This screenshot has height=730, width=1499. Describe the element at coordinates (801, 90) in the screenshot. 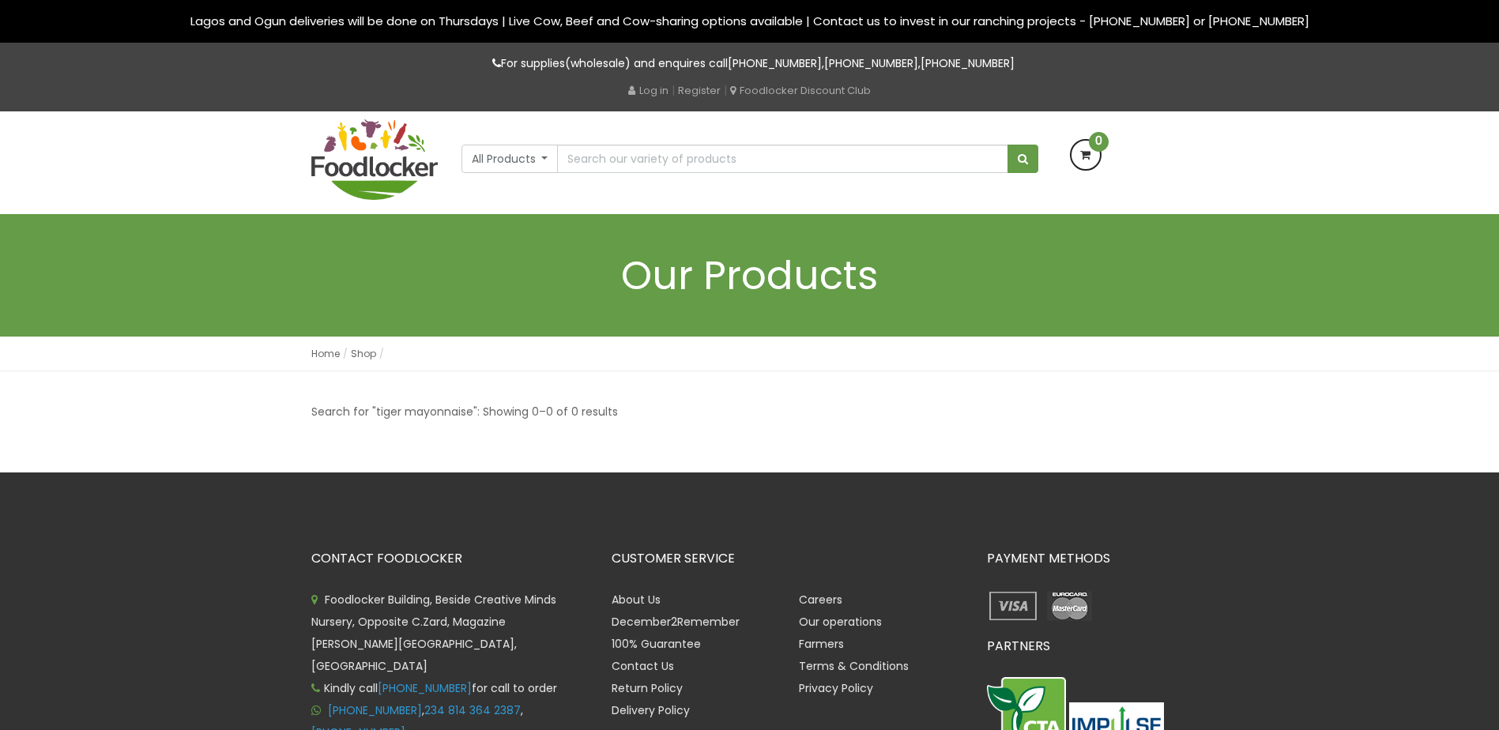

I see `a: Foodlocker Discount Club` at that location.